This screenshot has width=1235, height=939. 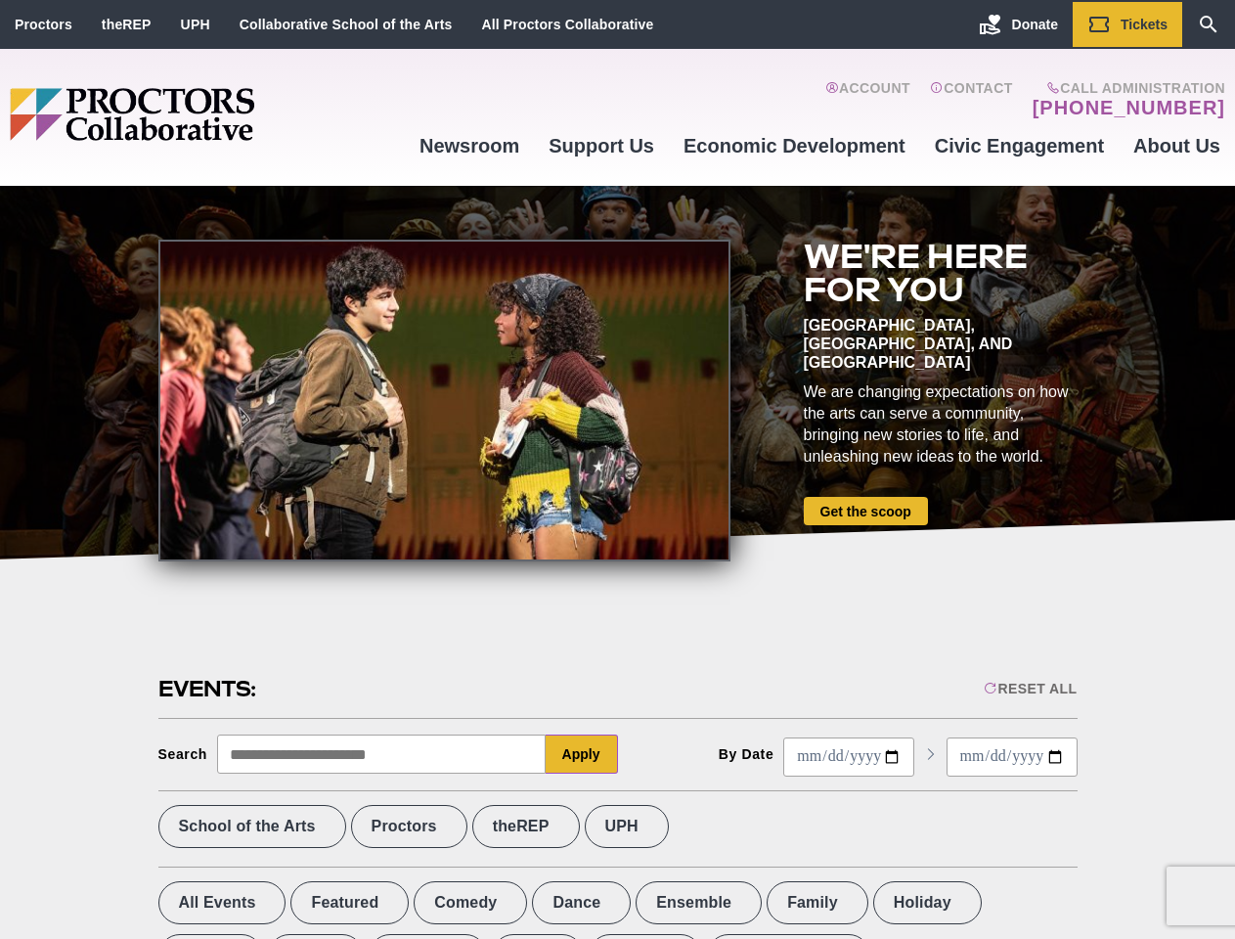 I want to click on button: Apply, so click(x=582, y=754).